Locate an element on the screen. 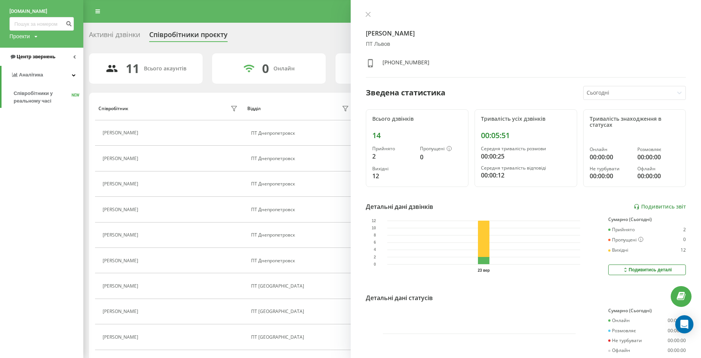 The image size is (701, 358). span: Співробітники у реальному часі is located at coordinates (42, 97).